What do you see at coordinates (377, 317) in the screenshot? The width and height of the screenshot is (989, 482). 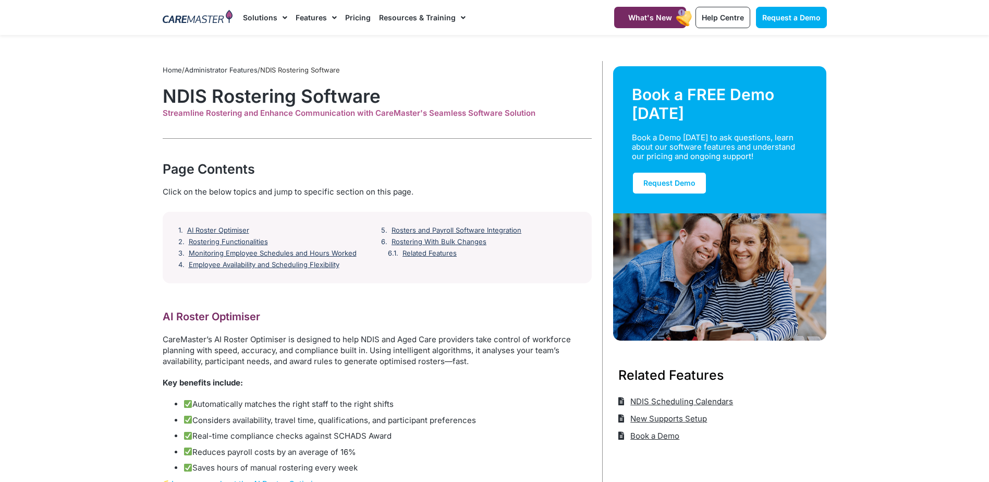 I see `h2: AI Roster Optimiser` at bounding box center [377, 317].